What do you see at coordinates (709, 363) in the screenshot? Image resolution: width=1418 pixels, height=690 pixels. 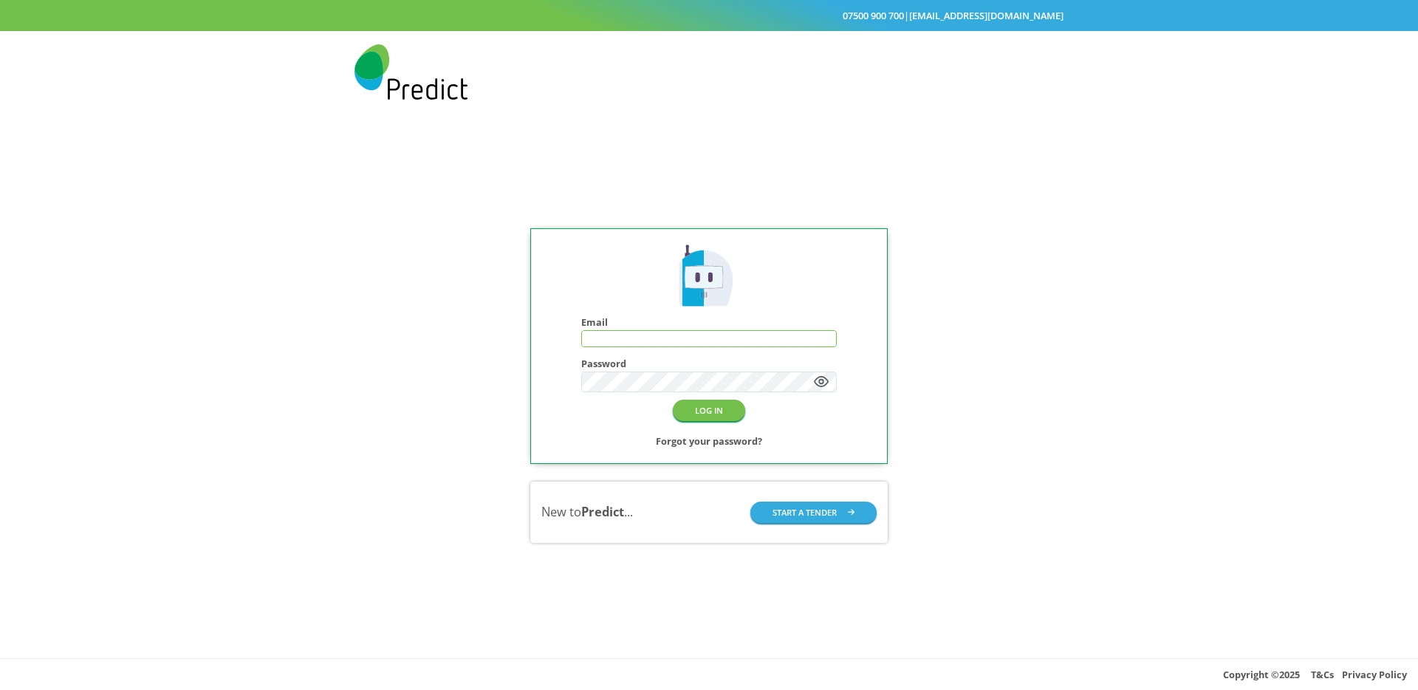 I see `h4: Password` at bounding box center [709, 363].